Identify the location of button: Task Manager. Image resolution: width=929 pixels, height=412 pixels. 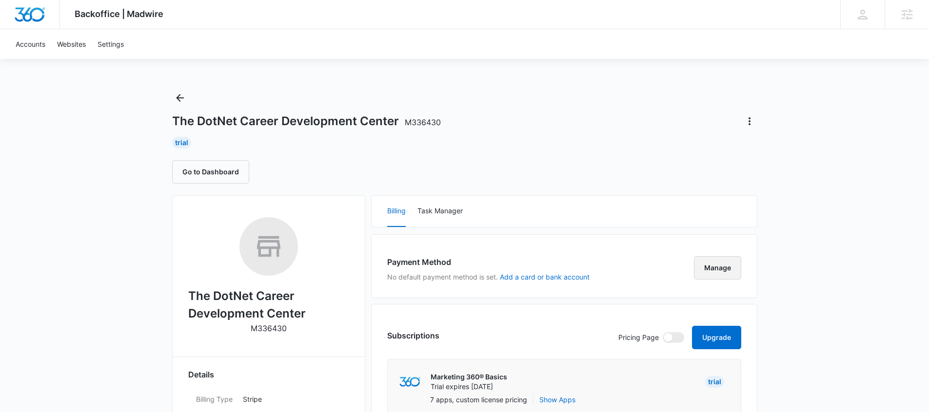
(440, 212).